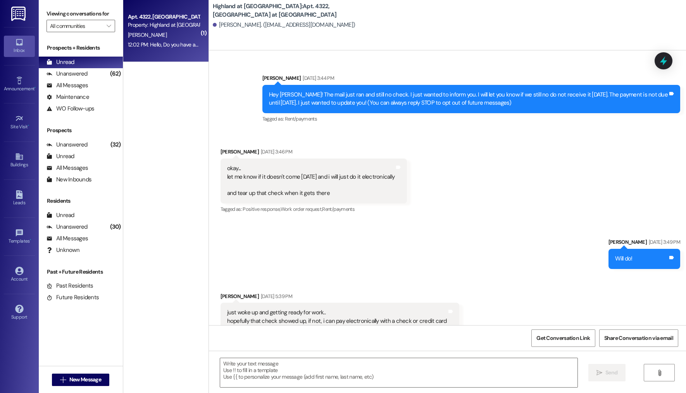  I want to click on div: Maintenance, so click(68, 97).